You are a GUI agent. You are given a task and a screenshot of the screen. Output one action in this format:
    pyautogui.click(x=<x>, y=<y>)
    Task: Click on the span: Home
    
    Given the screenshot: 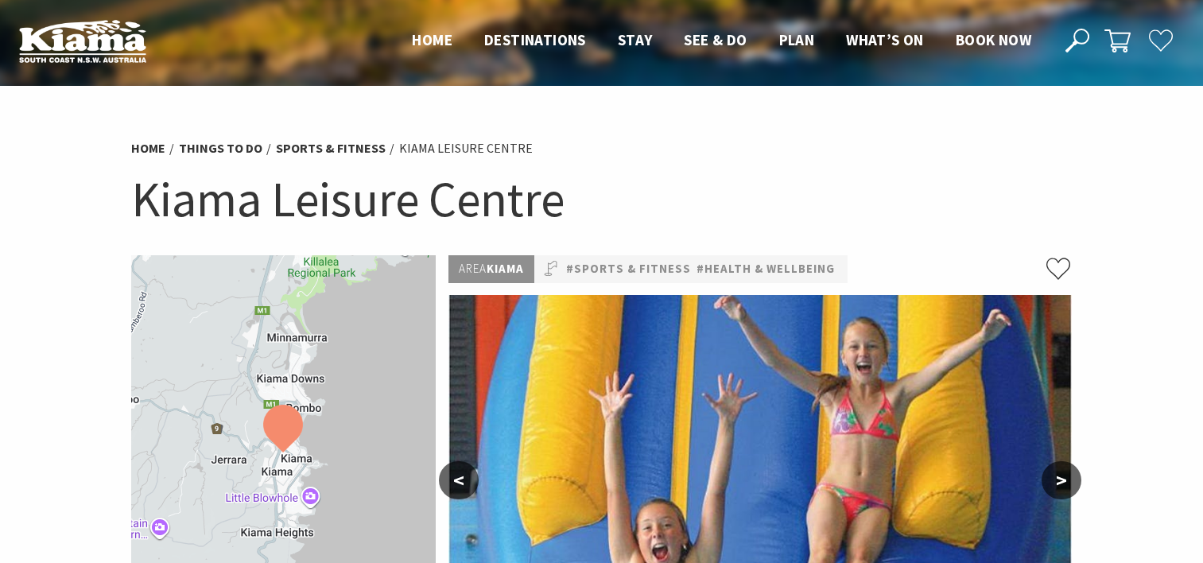 What is the action you would take?
    pyautogui.click(x=432, y=40)
    